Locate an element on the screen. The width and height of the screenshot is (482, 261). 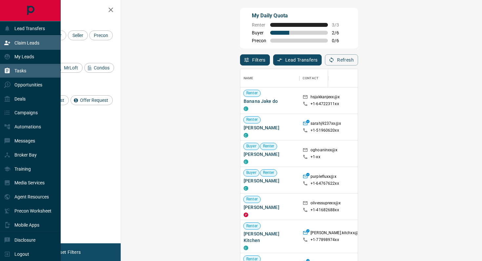
p: +1- 41682688xx is located at coordinates (325, 210).